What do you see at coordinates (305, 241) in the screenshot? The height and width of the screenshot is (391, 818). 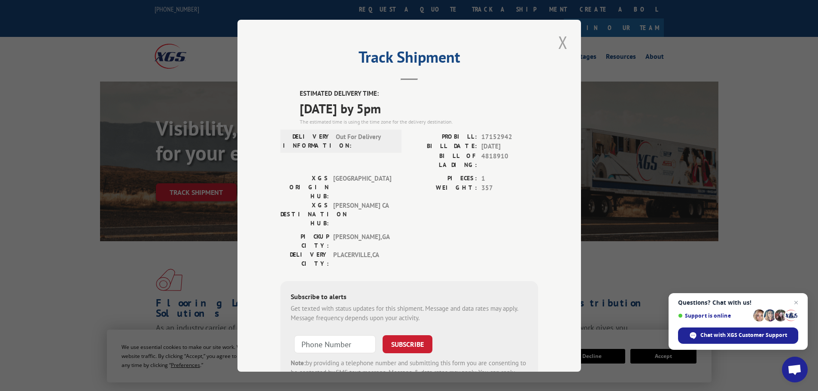 I see `label: PICKUP CITY:` at bounding box center [305, 241].